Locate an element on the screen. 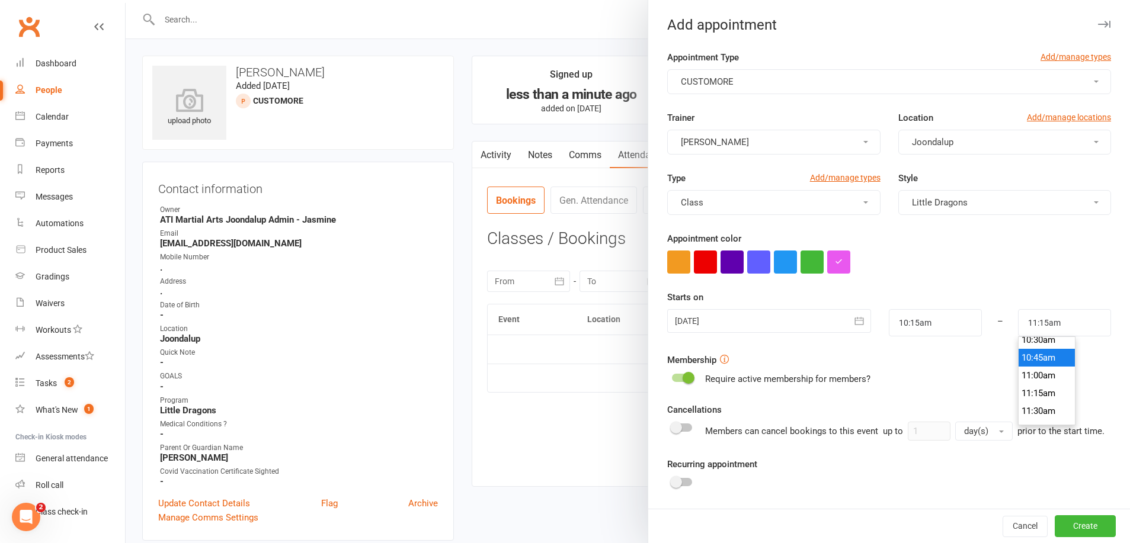 The width and height of the screenshot is (1130, 543). div: Add appointment is located at coordinates (889, 25).